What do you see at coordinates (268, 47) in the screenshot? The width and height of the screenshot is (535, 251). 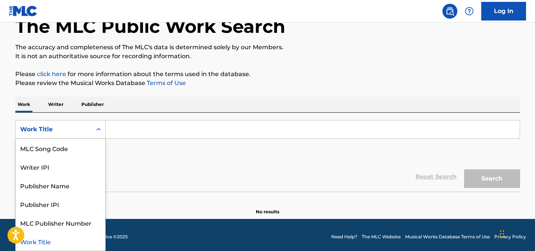 I see `p: The accuracy and completeness of The MLC's data is determined solely by our Members.` at bounding box center [268, 47].